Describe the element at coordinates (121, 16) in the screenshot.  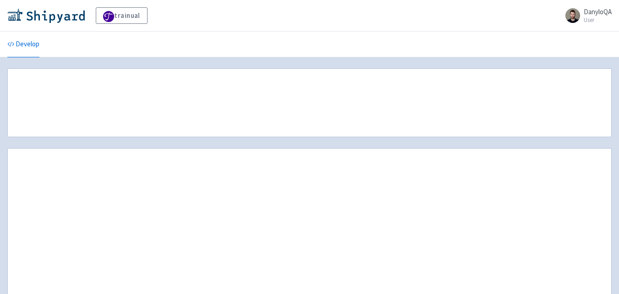
I see `a: trainual` at that location.